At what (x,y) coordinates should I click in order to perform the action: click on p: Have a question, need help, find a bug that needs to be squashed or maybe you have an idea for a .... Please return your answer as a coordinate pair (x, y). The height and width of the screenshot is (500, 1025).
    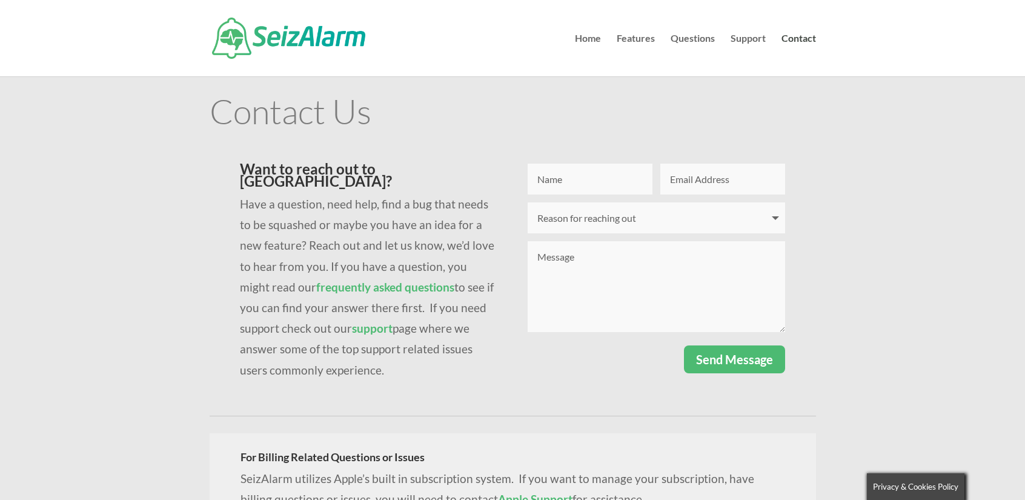
    Looking at the image, I should click on (369, 287).